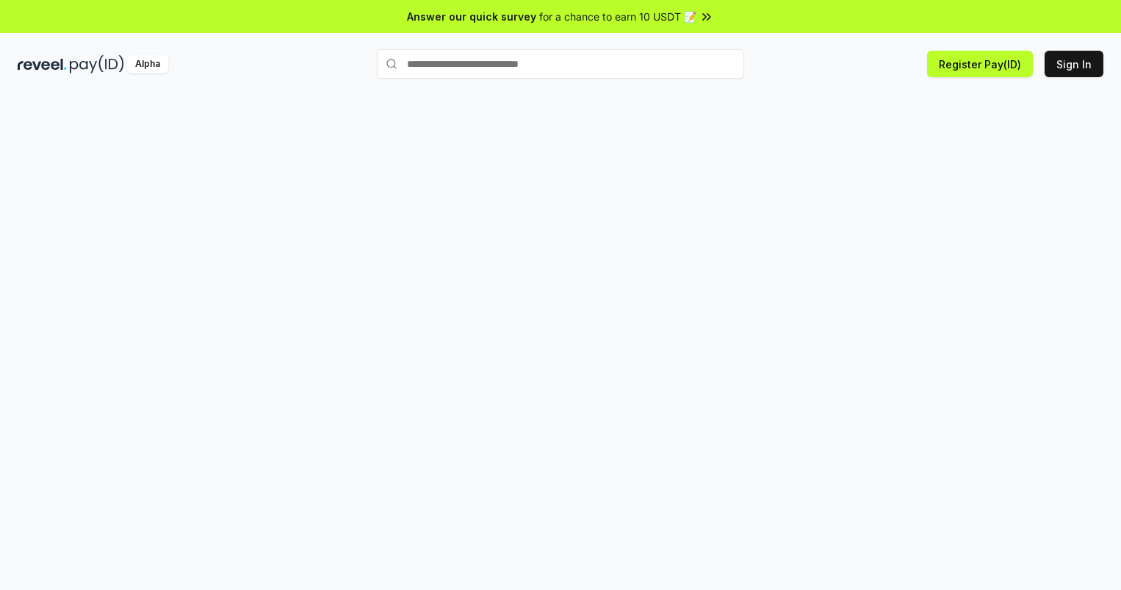 The image size is (1121, 590). I want to click on span: Answer our quick survey, so click(471, 16).